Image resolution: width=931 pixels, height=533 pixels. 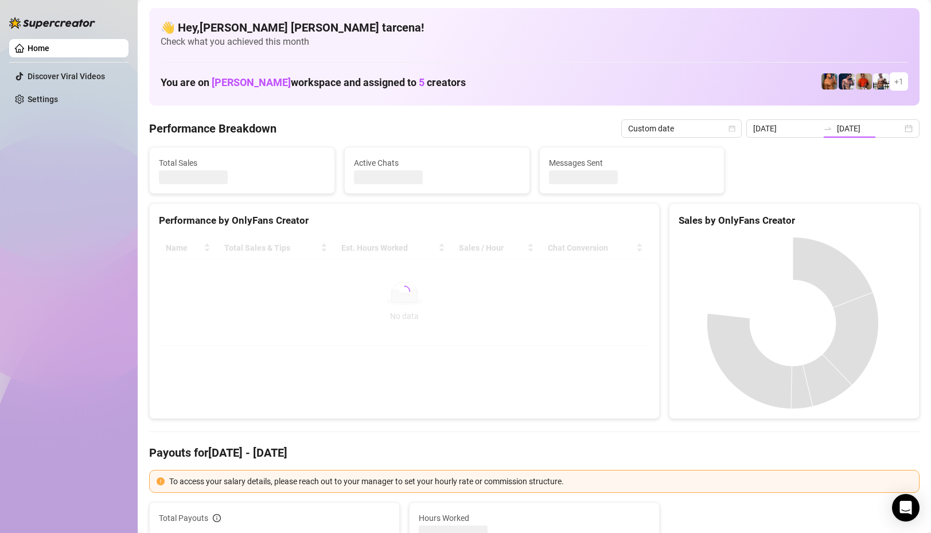 I want to click on h4: Performance Breakdown, so click(x=213, y=129).